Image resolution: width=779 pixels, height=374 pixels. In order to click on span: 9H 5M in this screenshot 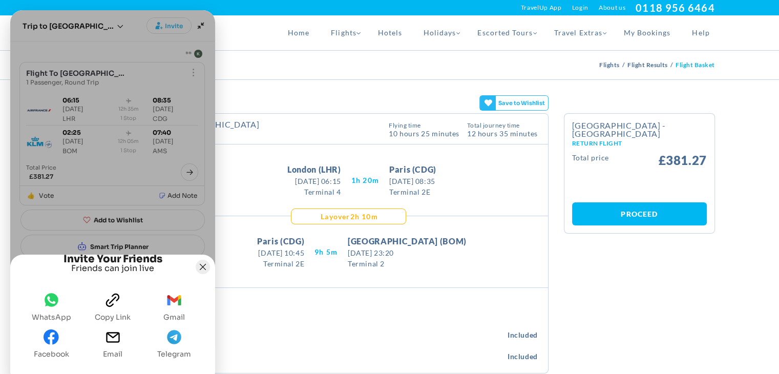, I will do `click(326, 252)`.